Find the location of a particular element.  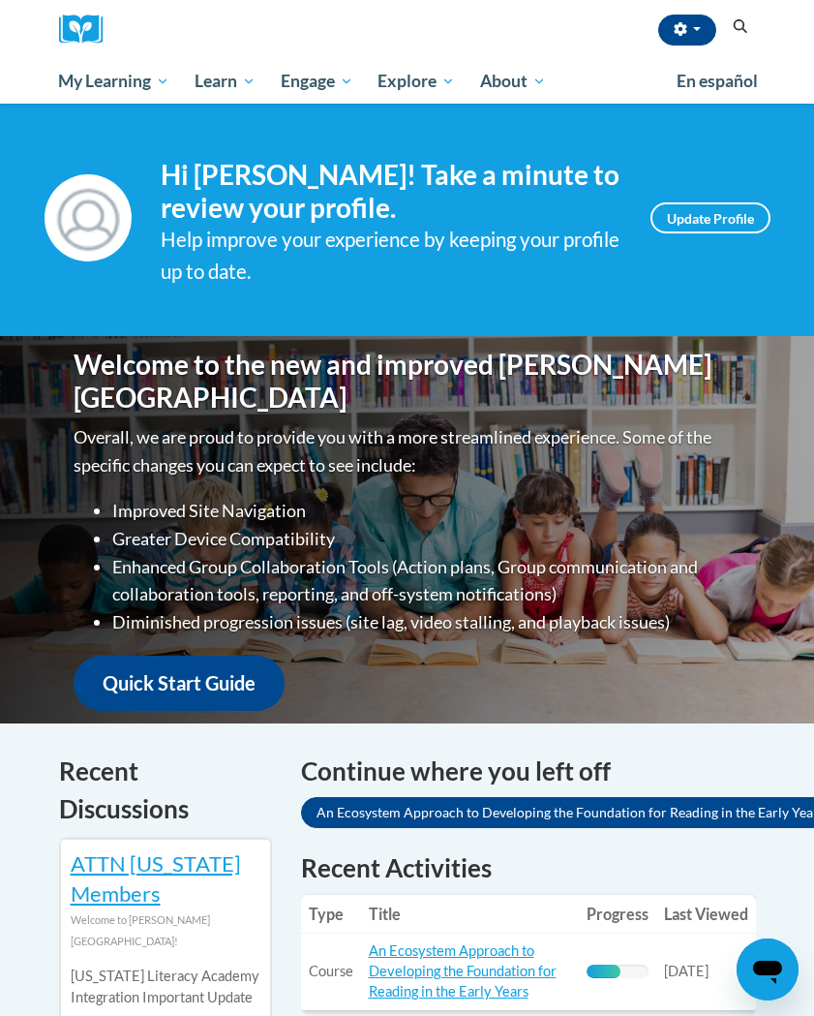

a: Learn is located at coordinates (225, 81).